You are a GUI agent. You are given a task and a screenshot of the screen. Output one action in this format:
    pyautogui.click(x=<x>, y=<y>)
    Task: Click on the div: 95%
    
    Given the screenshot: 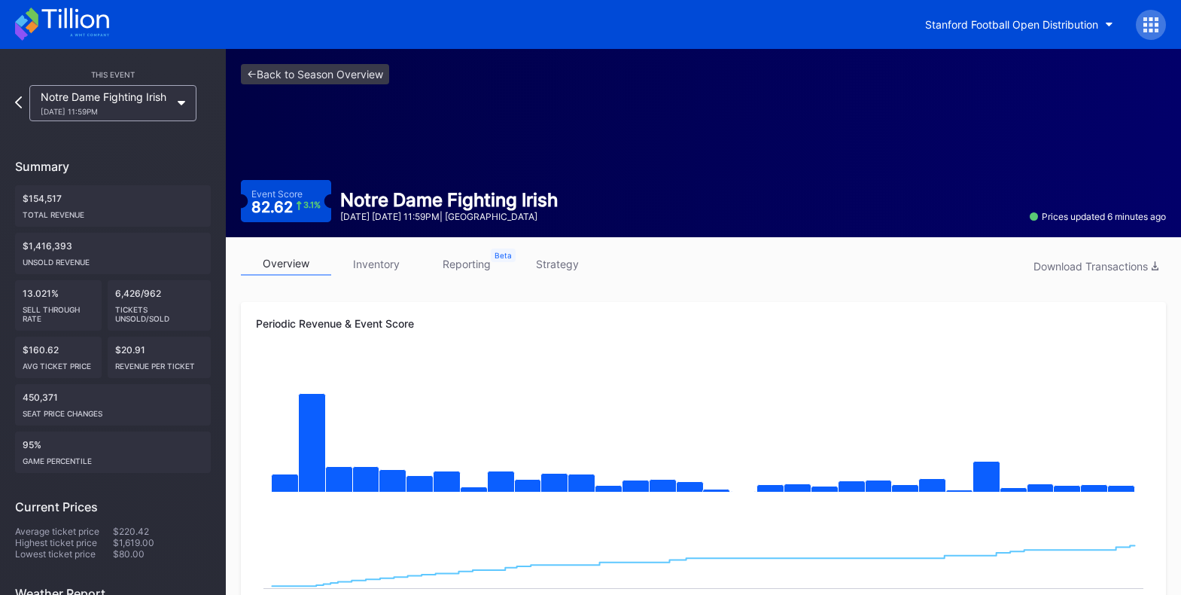 What is the action you would take?
    pyautogui.click(x=113, y=452)
    